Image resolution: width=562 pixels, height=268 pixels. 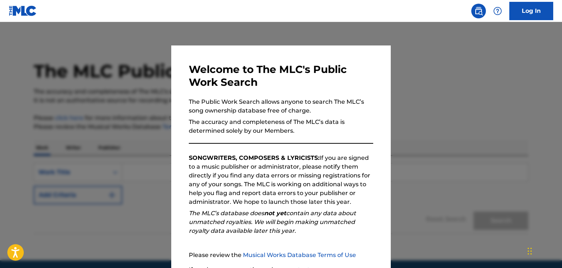 What do you see at coordinates (23, 11) in the screenshot?
I see `img: MLC Logo` at bounding box center [23, 11].